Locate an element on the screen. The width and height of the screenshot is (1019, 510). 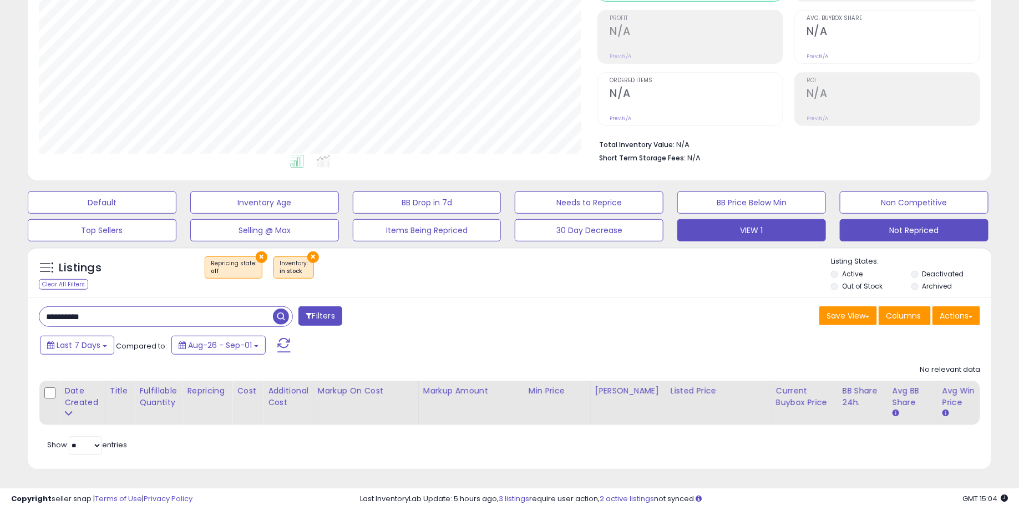
b: Total Inventory Value: is located at coordinates (637, 144).